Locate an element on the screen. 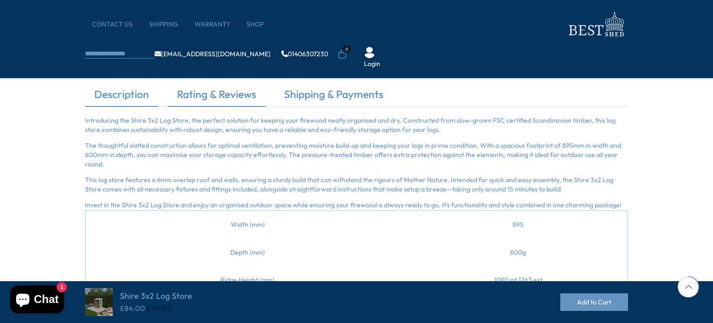 The width and height of the screenshot is (713, 323). ins: £84.00 is located at coordinates (132, 308).